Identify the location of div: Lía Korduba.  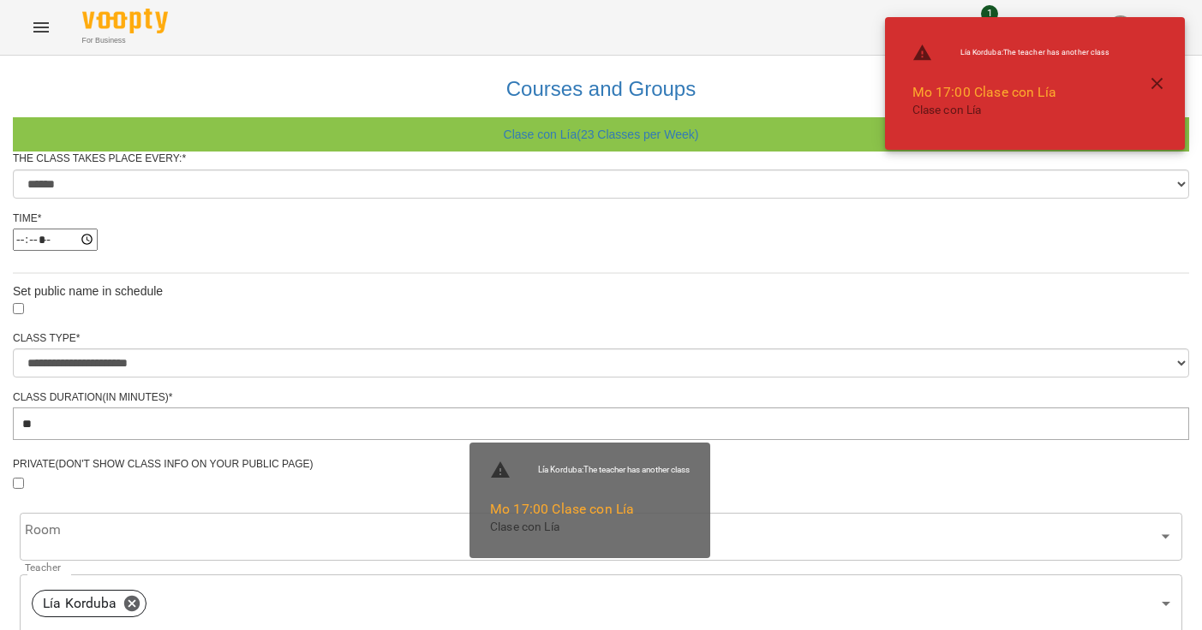
(89, 604).